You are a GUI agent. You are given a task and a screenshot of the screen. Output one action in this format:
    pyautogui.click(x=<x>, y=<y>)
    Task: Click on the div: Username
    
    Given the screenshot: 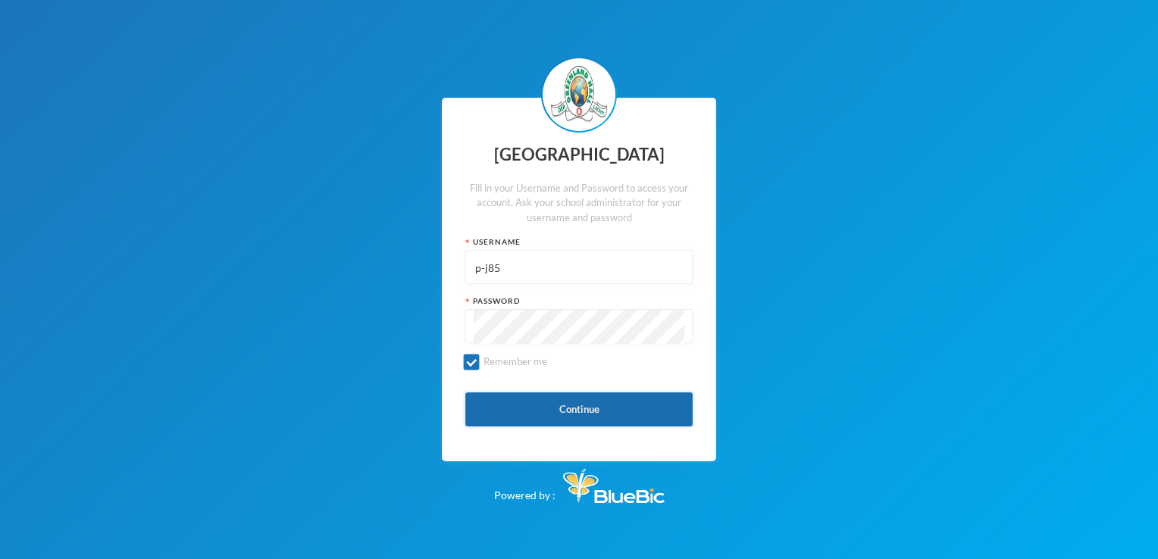 What is the action you would take?
    pyautogui.click(x=579, y=242)
    